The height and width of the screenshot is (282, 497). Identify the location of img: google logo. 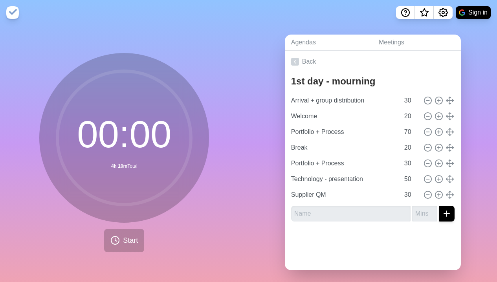
(462, 13).